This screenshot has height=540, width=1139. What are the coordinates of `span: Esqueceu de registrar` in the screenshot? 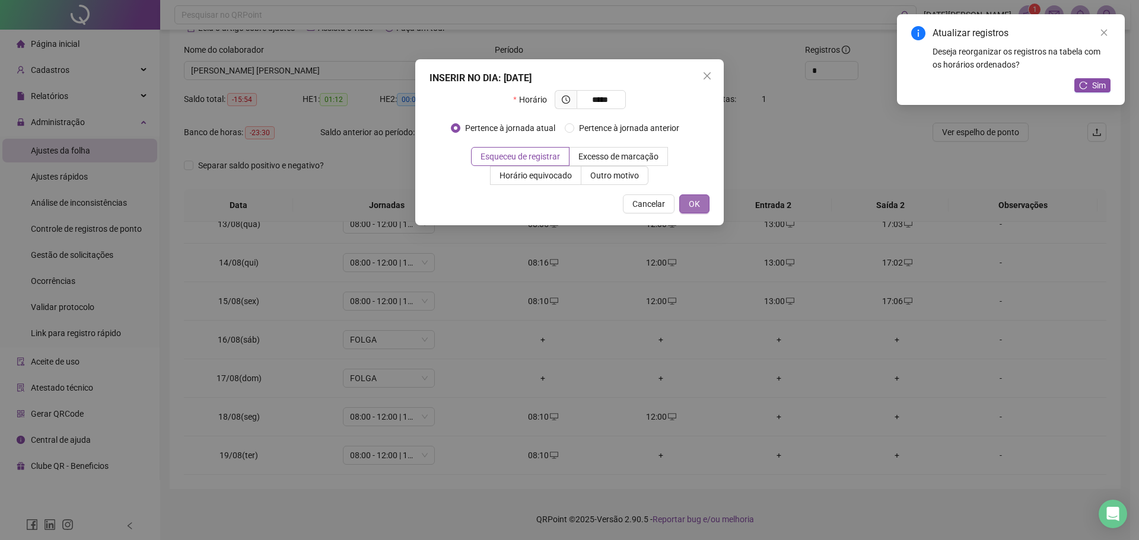 It's located at (520, 157).